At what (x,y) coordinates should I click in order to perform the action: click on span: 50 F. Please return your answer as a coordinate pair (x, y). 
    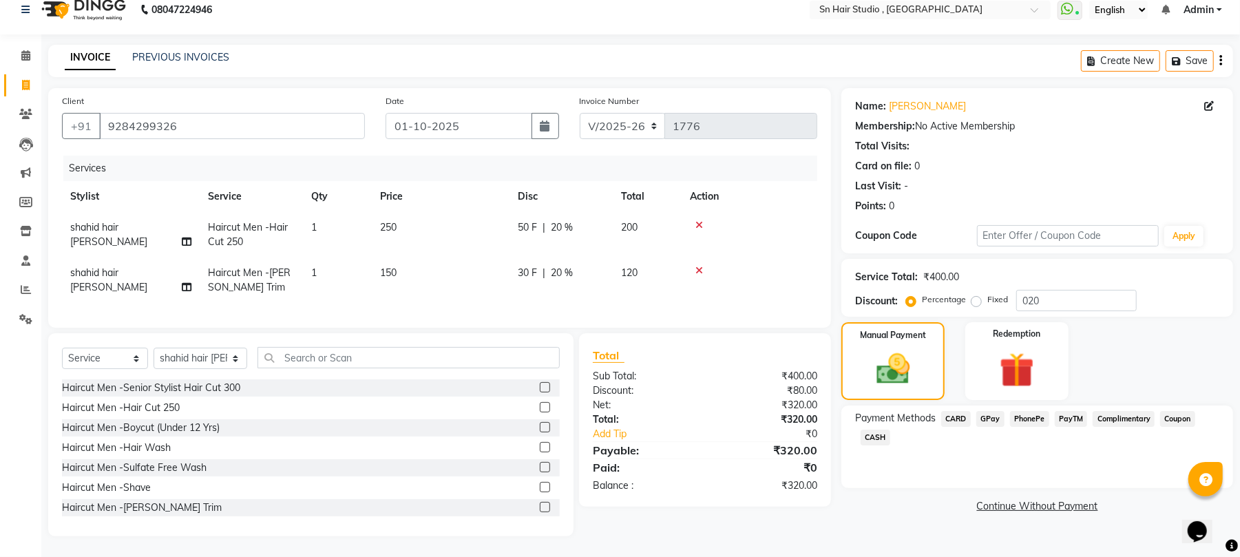
    Looking at the image, I should click on (528, 227).